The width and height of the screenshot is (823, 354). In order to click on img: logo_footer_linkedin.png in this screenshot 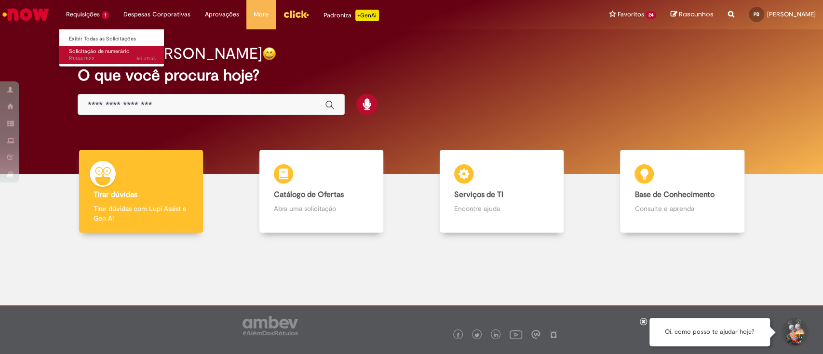, I will do `click(496, 335)`.